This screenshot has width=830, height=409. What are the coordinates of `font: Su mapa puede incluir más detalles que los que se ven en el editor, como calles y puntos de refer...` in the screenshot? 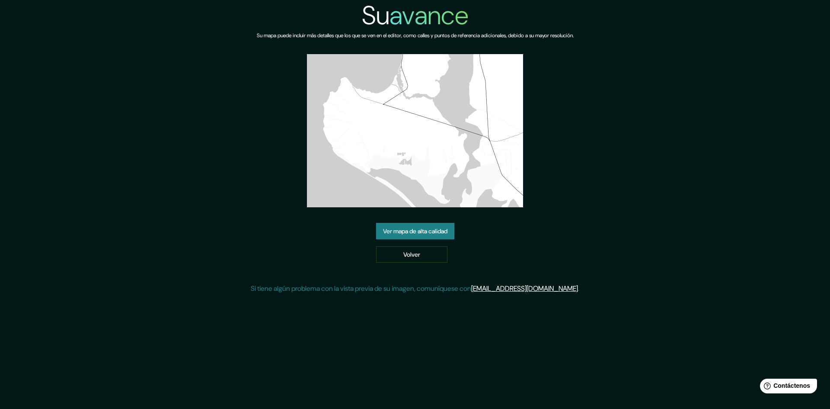 It's located at (415, 35).